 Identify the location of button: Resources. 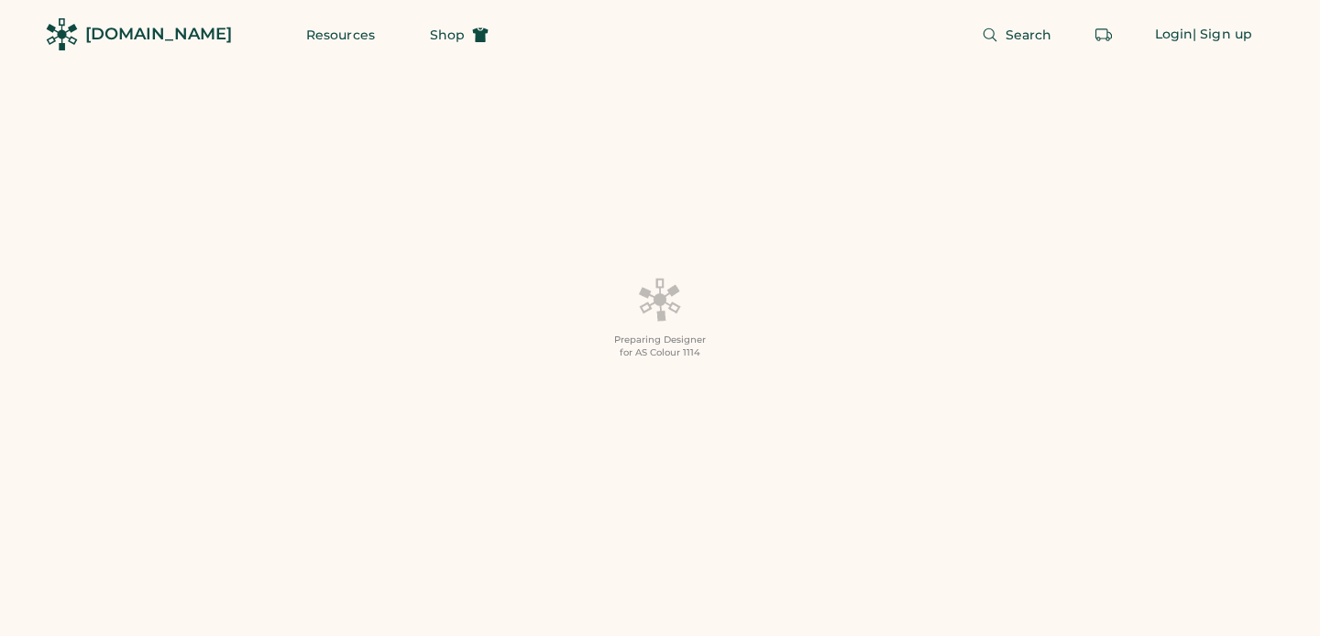
(340, 35).